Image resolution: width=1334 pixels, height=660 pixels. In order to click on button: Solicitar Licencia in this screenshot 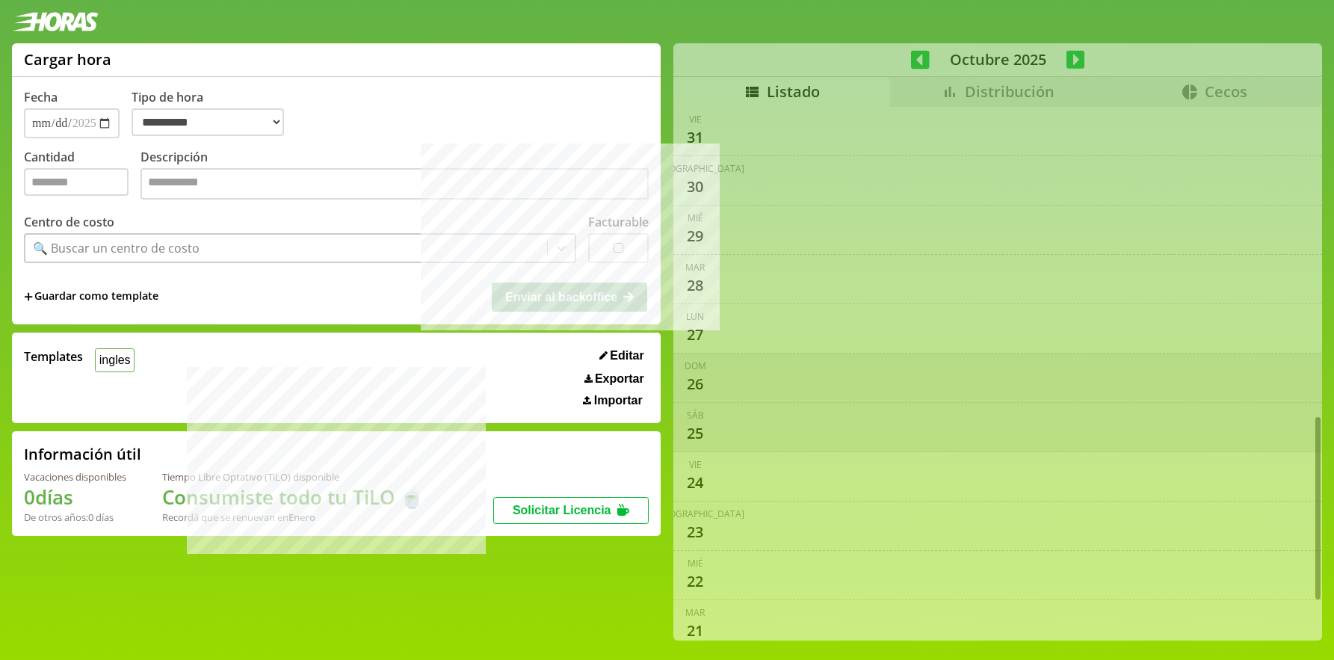, I will do `click(571, 511)`.